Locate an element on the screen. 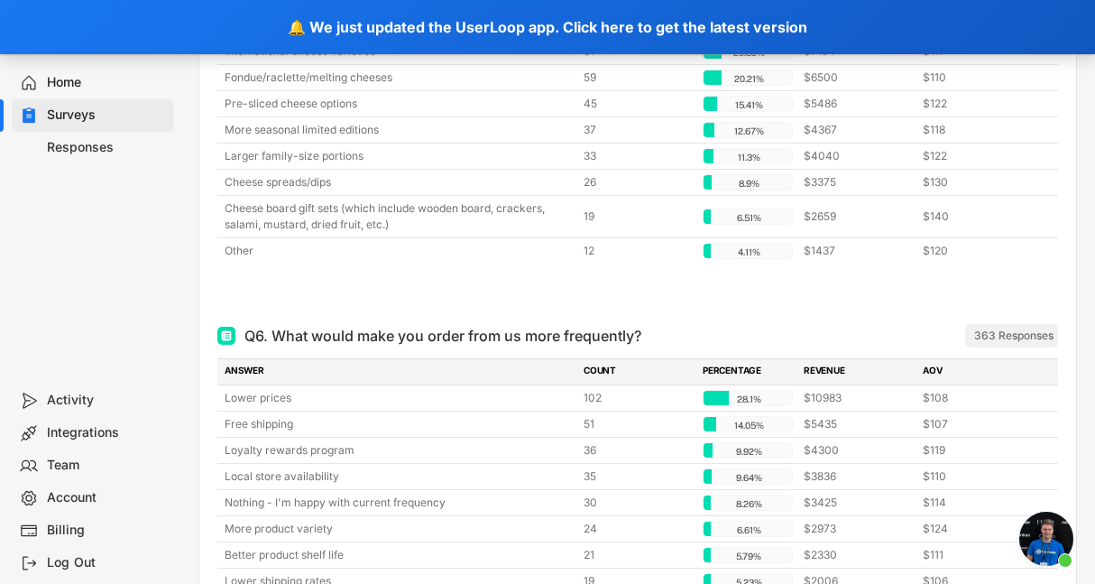  div: $124 is located at coordinates (977, 529).